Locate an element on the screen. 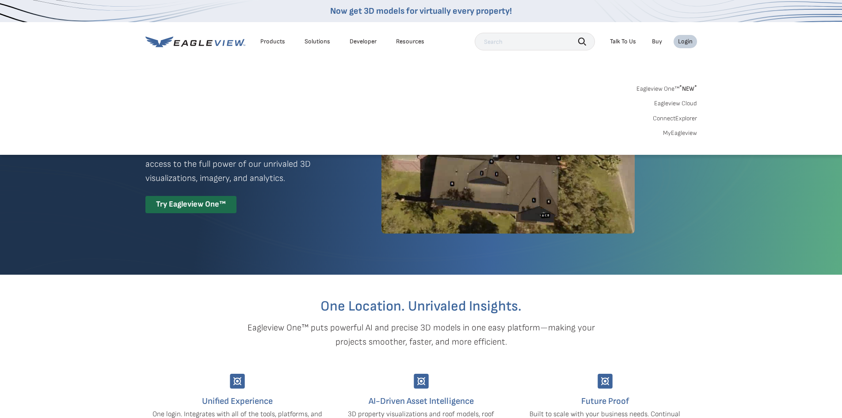  div: Resources is located at coordinates (410, 42).